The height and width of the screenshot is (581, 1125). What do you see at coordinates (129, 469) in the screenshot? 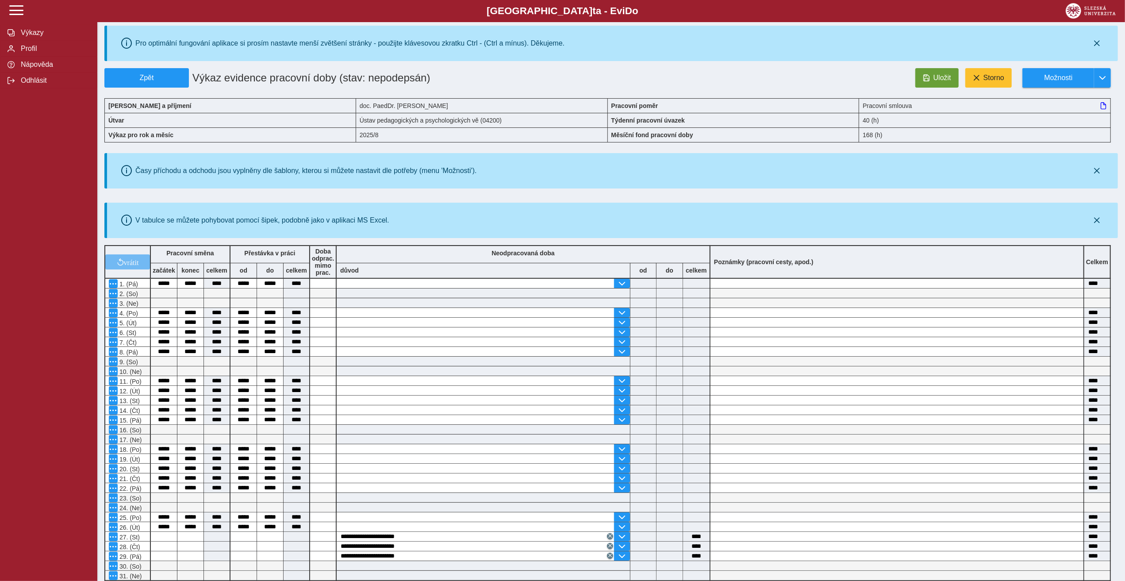
I see `span: 20. (St)` at bounding box center [129, 469].